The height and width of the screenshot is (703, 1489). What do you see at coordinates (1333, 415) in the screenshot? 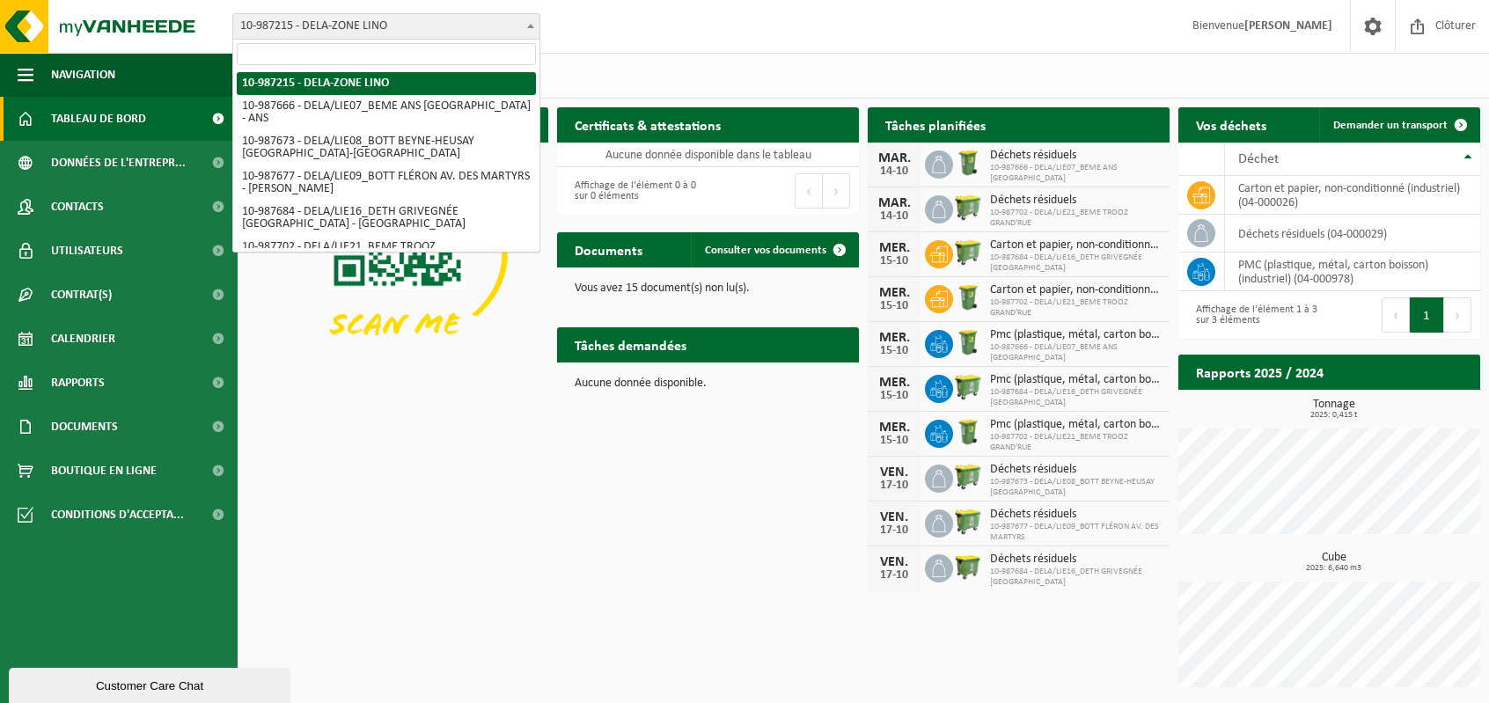
I see `span: 2025: 0,415 t` at bounding box center [1333, 415].